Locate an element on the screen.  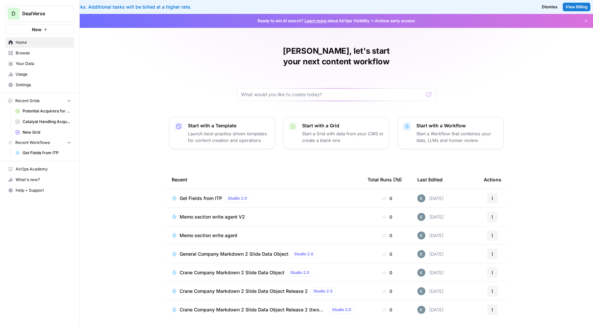
a: Get Fields from ITPStudio 2.0 is located at coordinates (264, 198).